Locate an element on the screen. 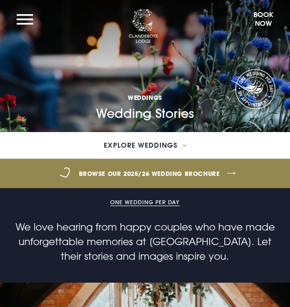 The height and width of the screenshot is (307, 290). button: Book Now is located at coordinates (263, 21).